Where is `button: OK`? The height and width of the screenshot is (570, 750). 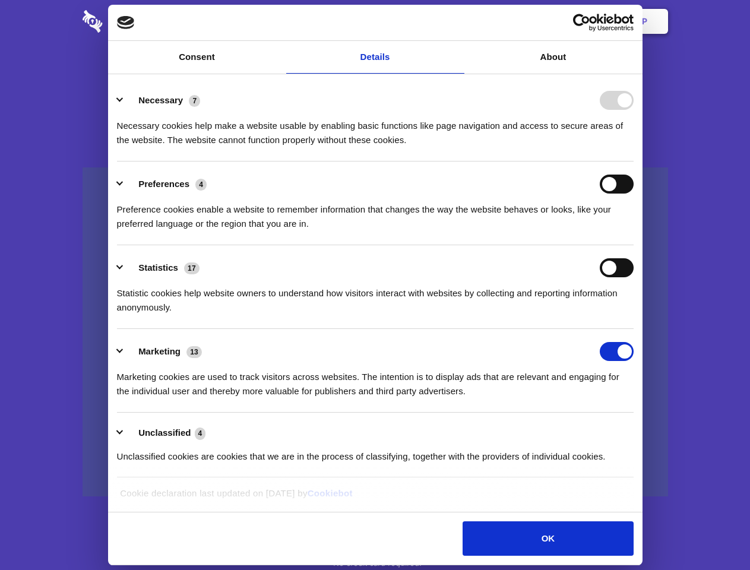 button: OK is located at coordinates (547, 538).